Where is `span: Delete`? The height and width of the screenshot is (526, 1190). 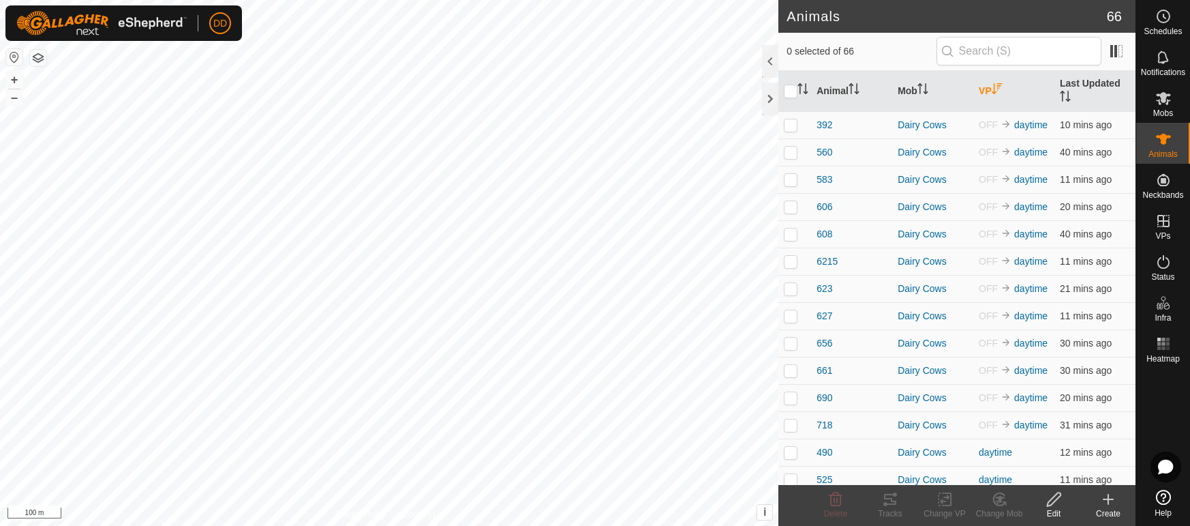
span: Delete is located at coordinates (836, 513).